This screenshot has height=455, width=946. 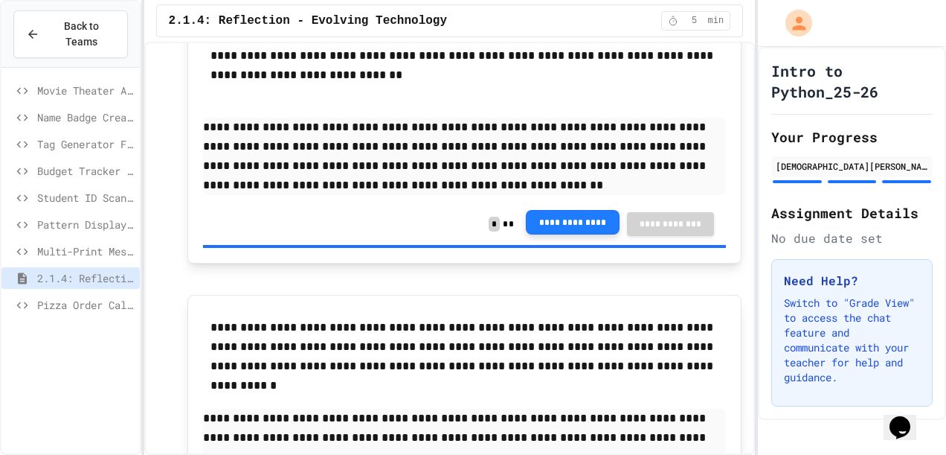 I want to click on h2: Assignment Details, so click(x=852, y=213).